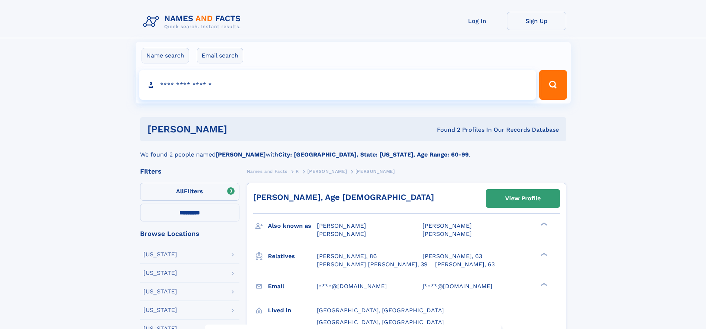  I want to click on a: R, so click(297, 171).